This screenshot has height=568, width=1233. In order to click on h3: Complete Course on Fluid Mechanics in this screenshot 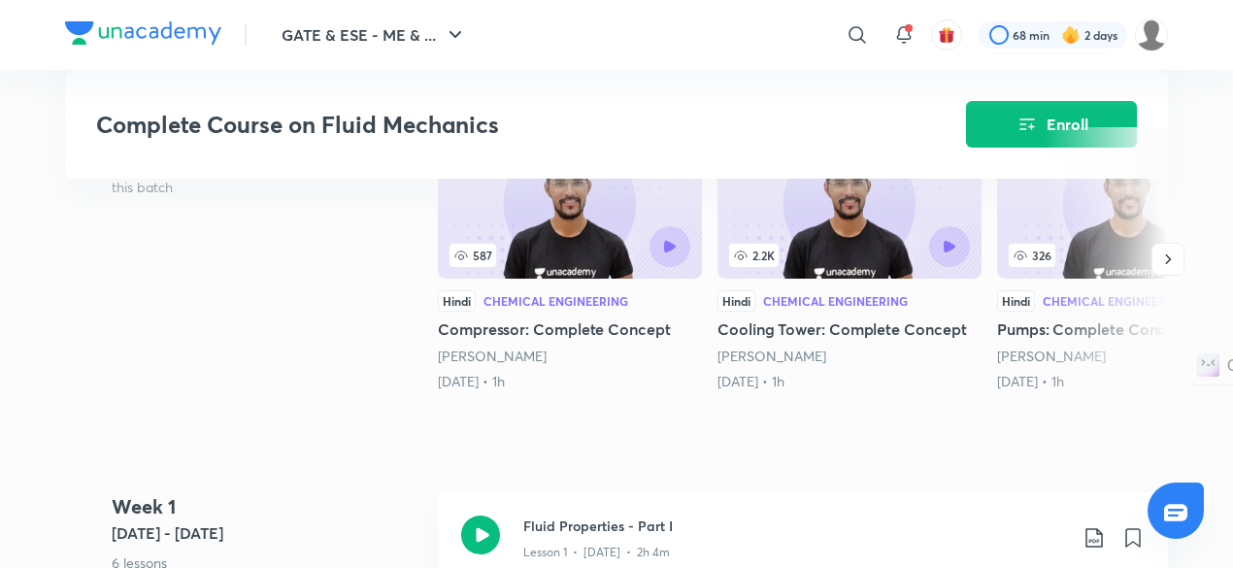, I will do `click(476, 124)`.